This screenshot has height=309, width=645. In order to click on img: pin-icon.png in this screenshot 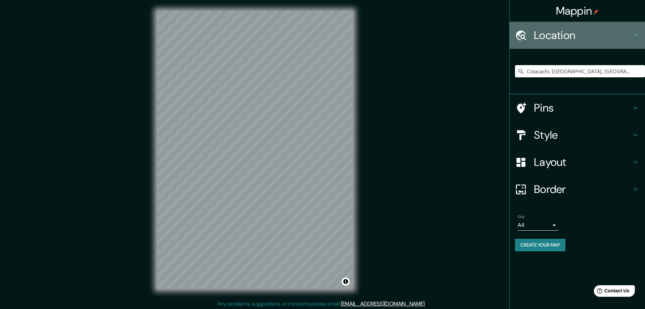, I will do `click(596, 12)`.